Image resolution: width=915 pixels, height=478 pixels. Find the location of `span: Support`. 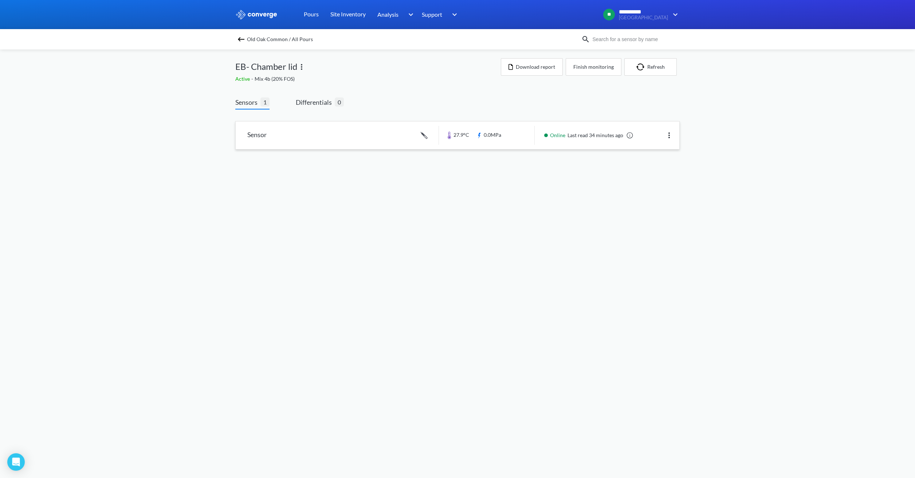

span: Support is located at coordinates (432, 14).